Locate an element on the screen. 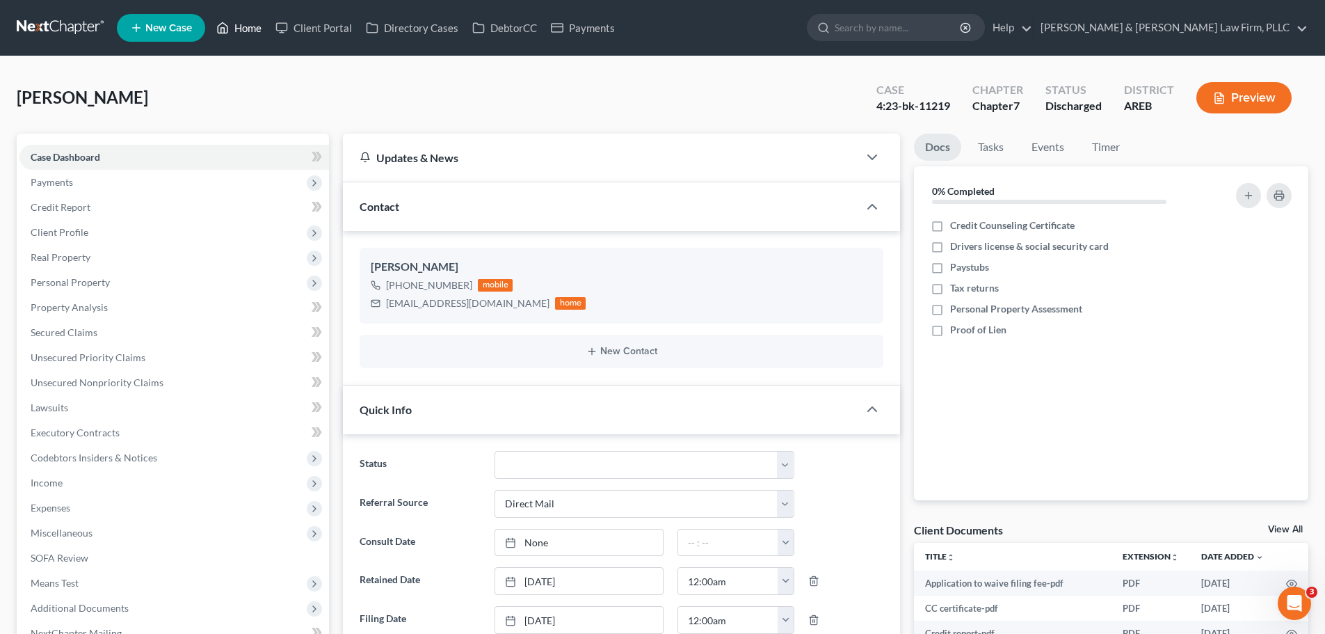 The width and height of the screenshot is (1325, 634). span: Case Dashboard is located at coordinates (65, 157).